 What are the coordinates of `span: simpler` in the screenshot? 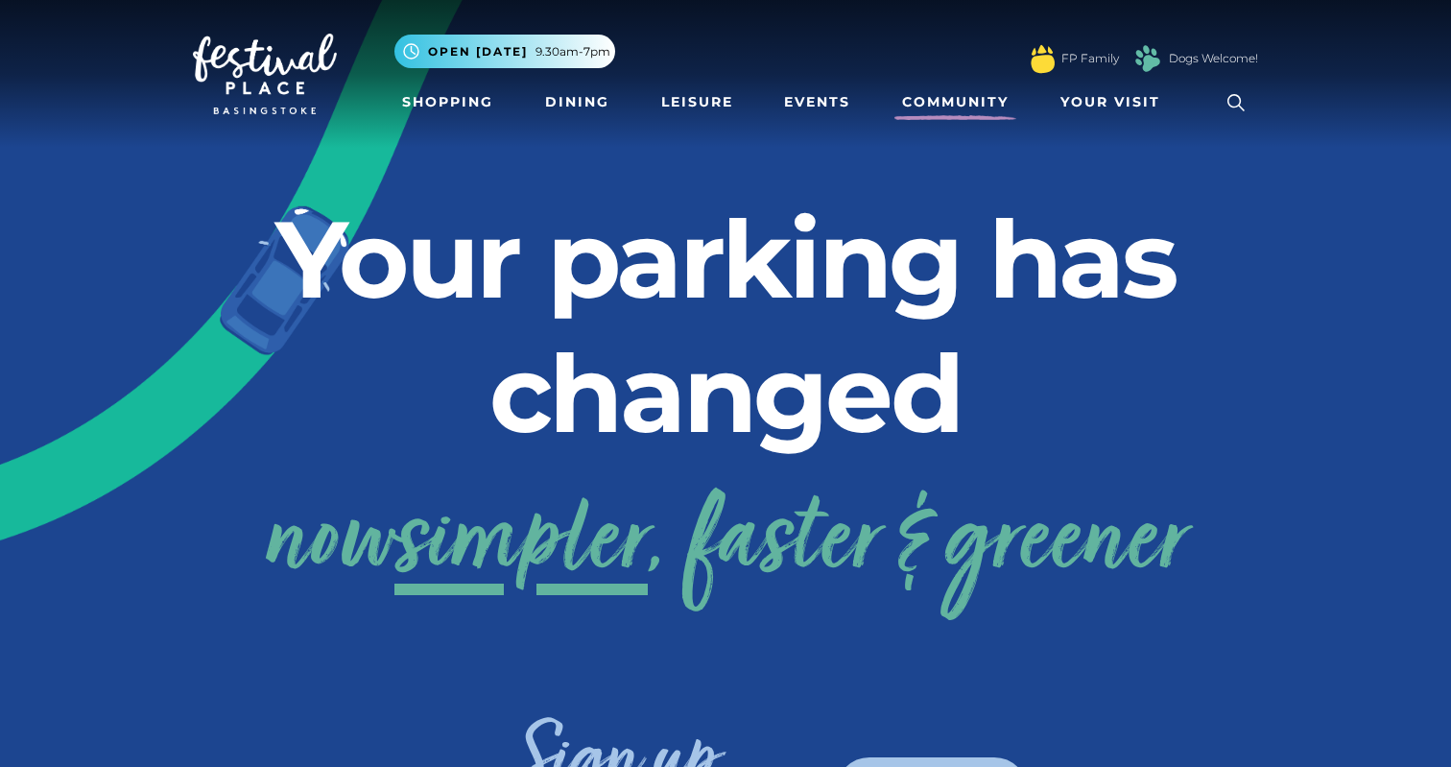 It's located at (521, 544).